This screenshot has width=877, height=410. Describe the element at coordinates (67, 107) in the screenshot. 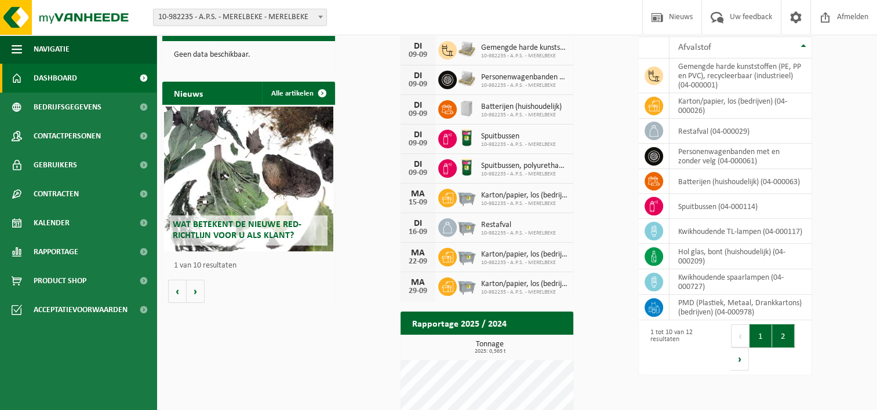

I see `span: Bedrijfsgegevens` at that location.